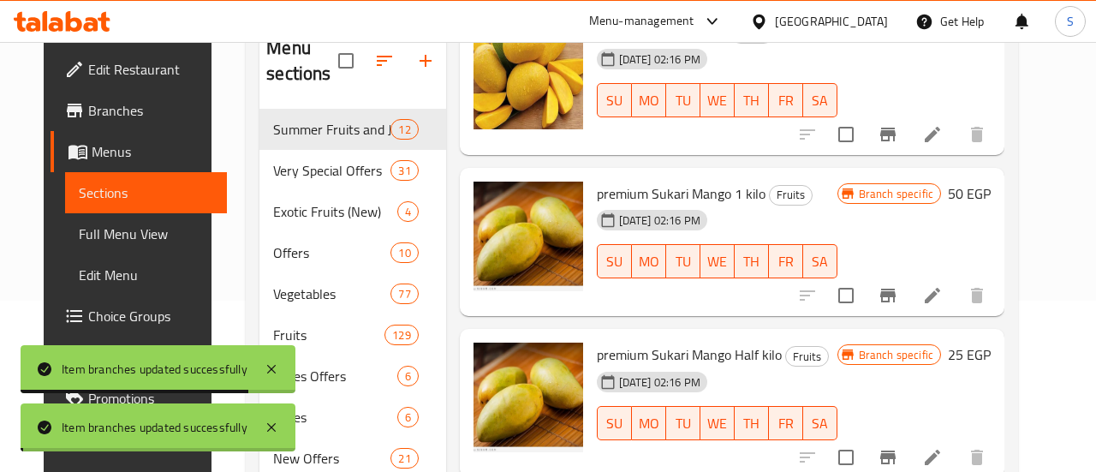 This screenshot has height=472, width=1096. Describe the element at coordinates (425, 61) in the screenshot. I see `button: Add section` at that location.